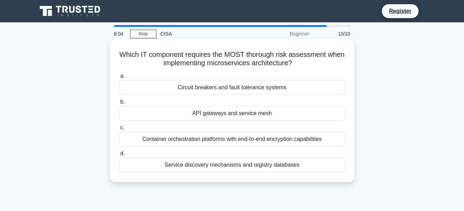 This screenshot has height=211, width=464. What do you see at coordinates (122, 76) in the screenshot?
I see `span: a.` at bounding box center [122, 76].